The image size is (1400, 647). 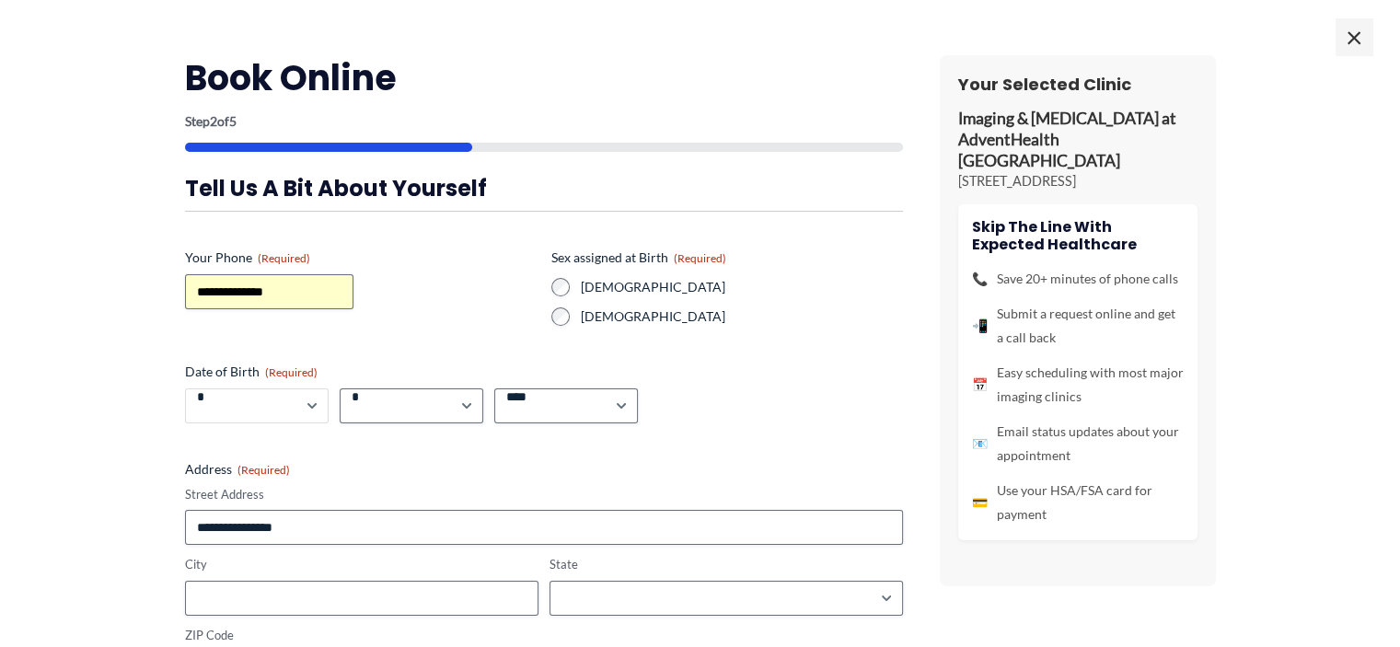 I want to click on li: Use your HSA/FSA card for payment, so click(x=1078, y=503).